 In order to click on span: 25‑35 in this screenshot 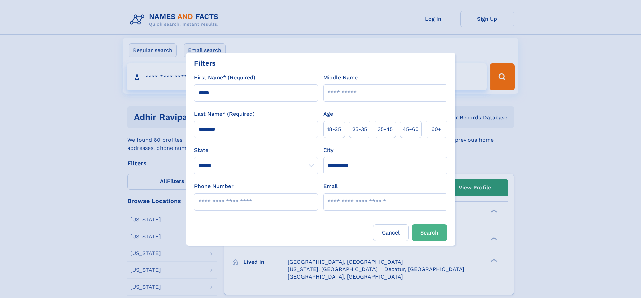, I will do `click(360, 130)`.